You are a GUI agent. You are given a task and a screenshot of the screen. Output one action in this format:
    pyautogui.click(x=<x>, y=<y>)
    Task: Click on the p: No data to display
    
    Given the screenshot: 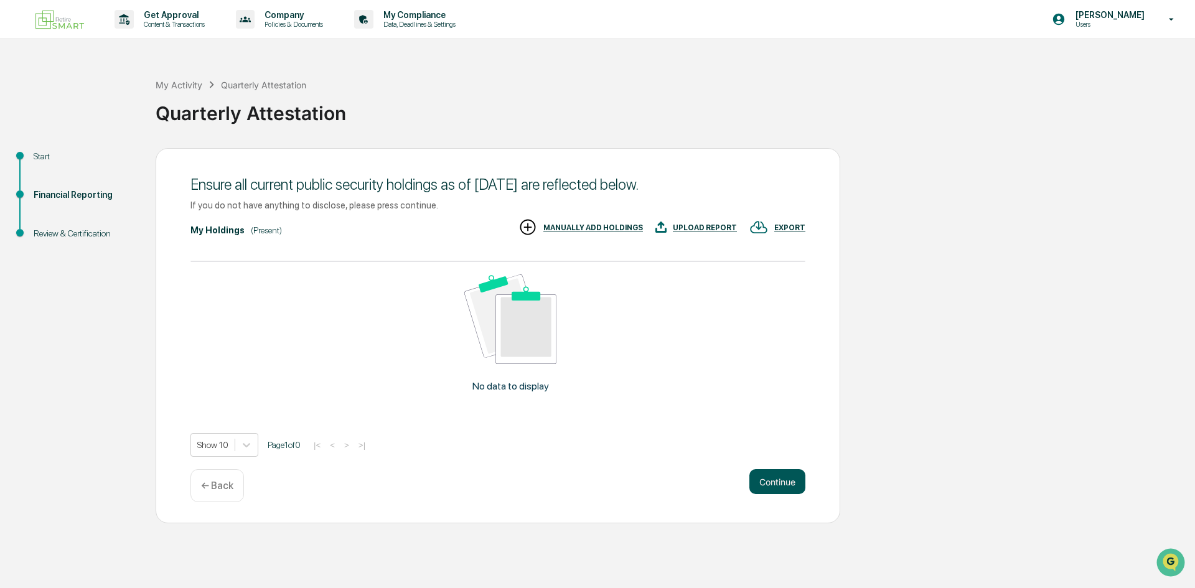 What is the action you would take?
    pyautogui.click(x=510, y=386)
    